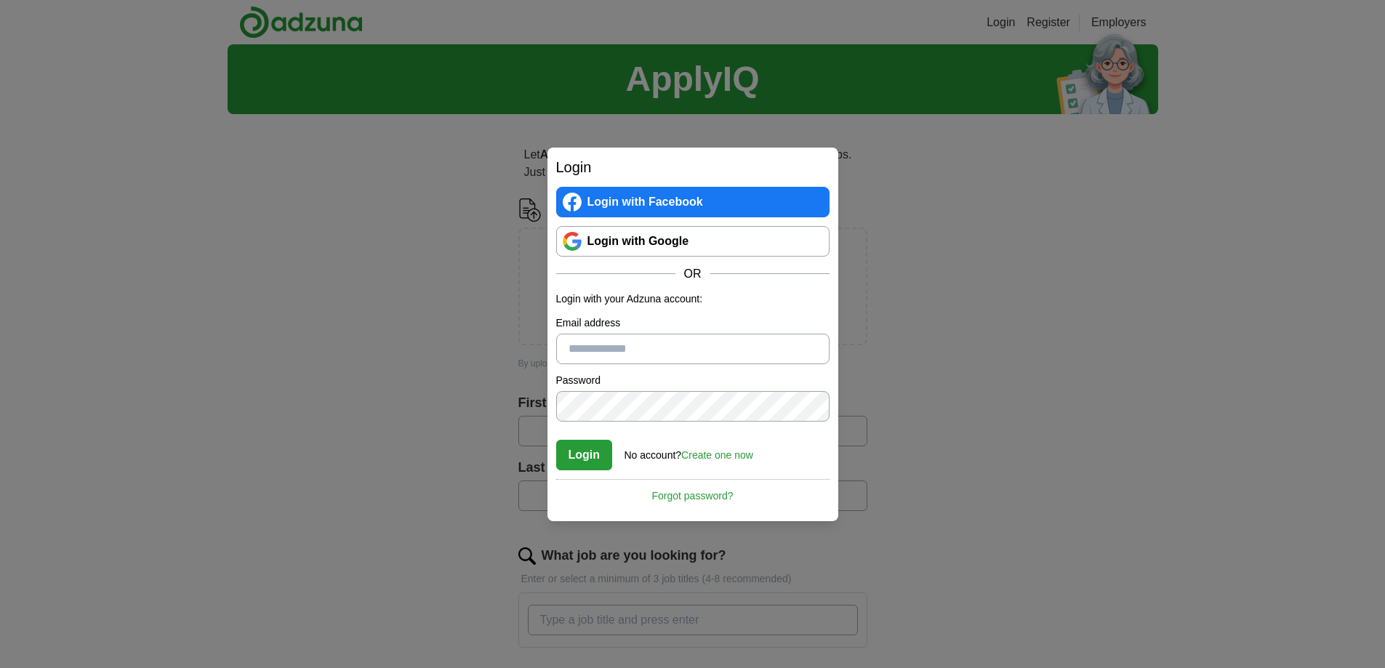 The width and height of the screenshot is (1385, 668). I want to click on a: Create one now, so click(717, 455).